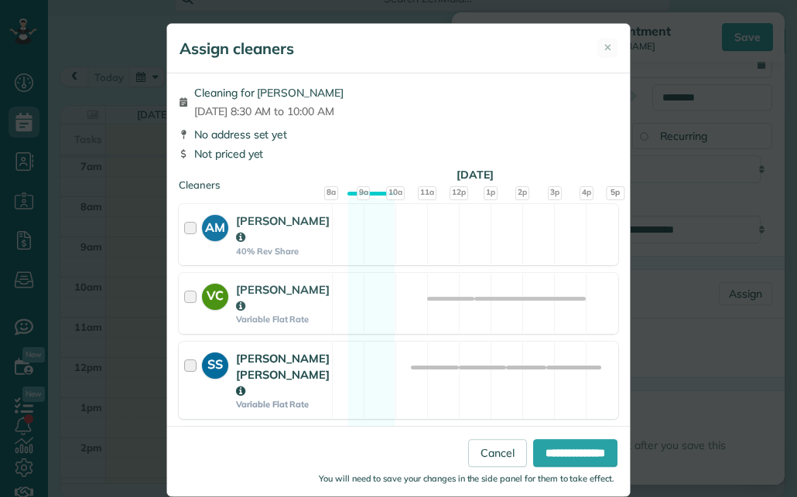  What do you see at coordinates (398, 154) in the screenshot?
I see `div: Not priced yet` at bounding box center [398, 154].